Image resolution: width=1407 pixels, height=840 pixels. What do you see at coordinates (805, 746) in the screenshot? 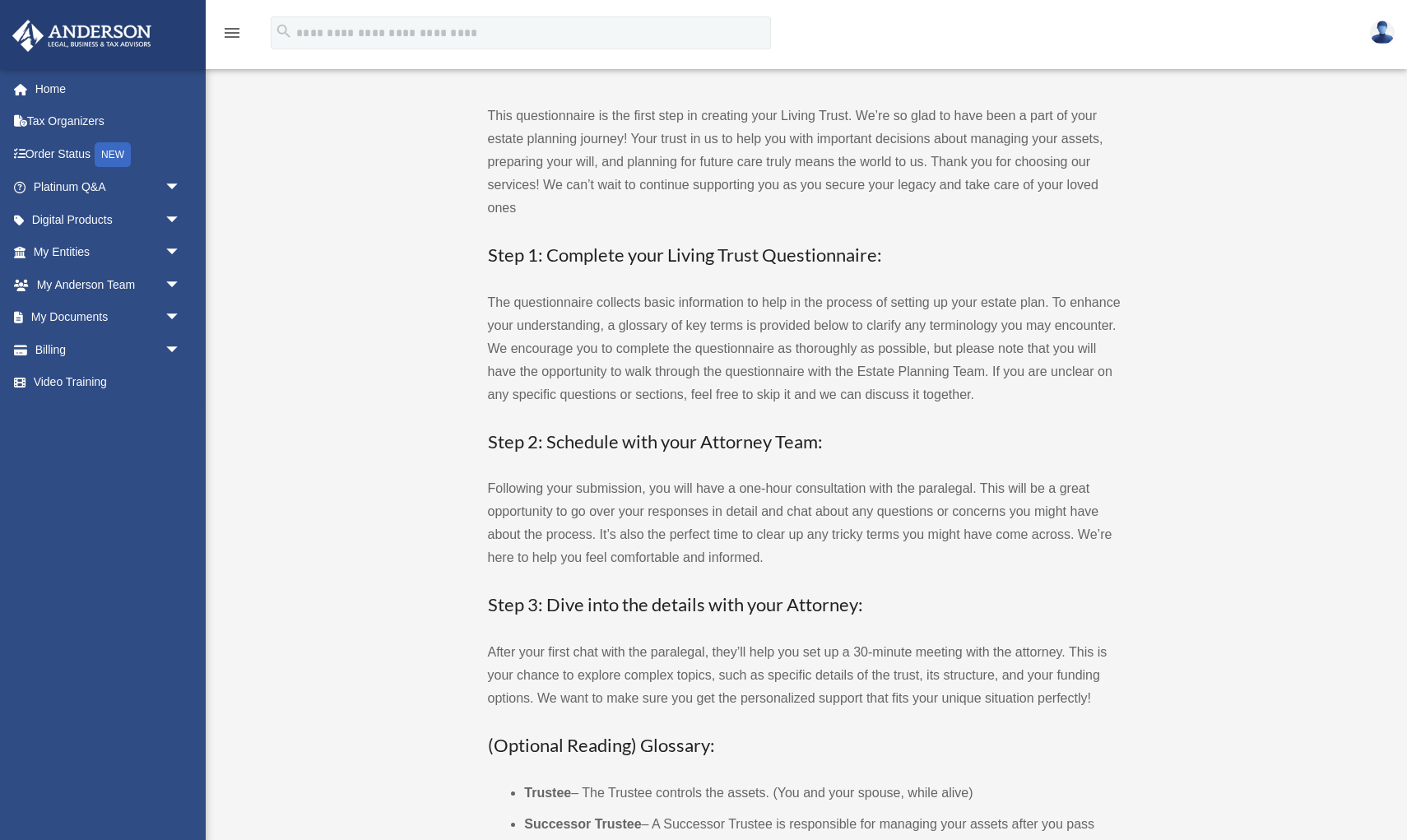
I see `h3: (Optional Reading) Glossary:` at bounding box center [805, 746].